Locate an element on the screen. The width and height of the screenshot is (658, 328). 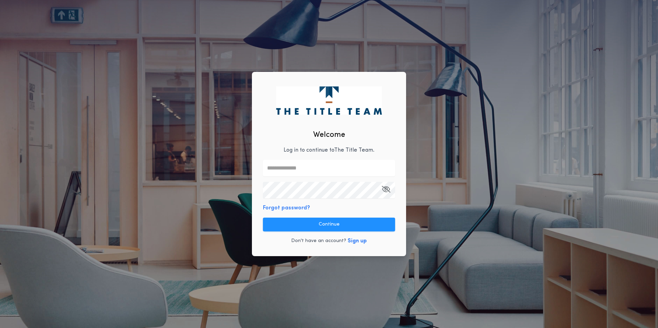
h2: Welcome is located at coordinates (329, 135).